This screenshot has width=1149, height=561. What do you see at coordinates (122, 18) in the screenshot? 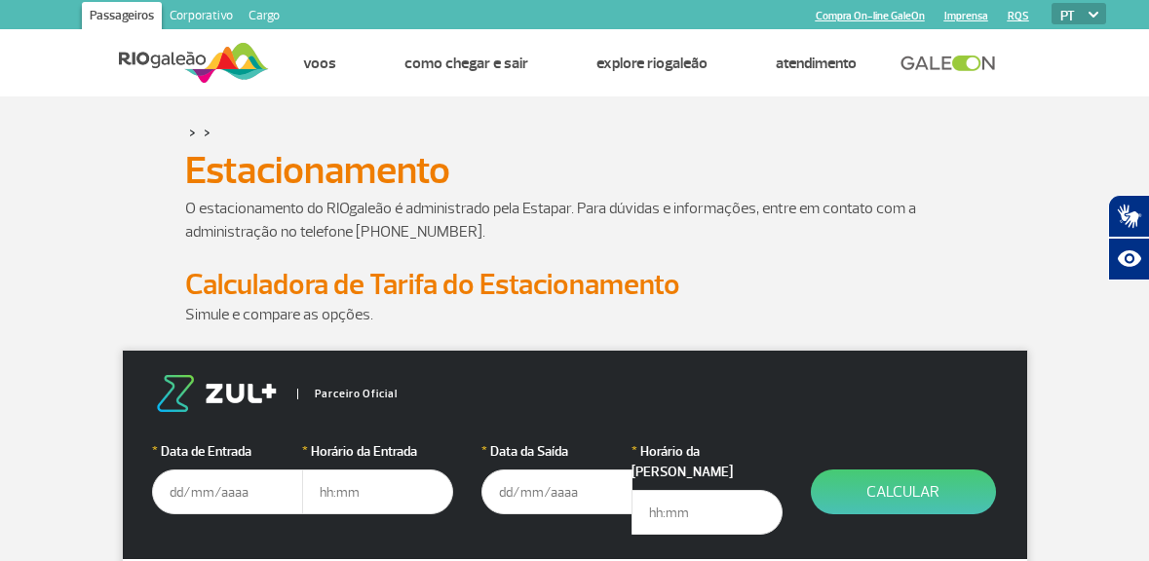
I see `a: Passageiros` at bounding box center [122, 18].